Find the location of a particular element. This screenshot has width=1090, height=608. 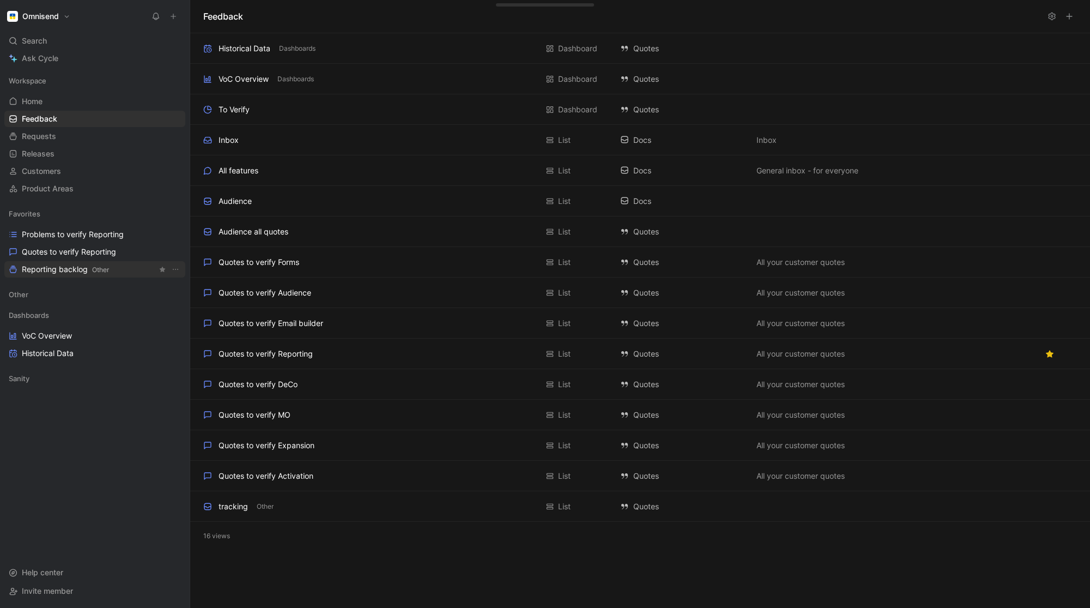

div: Quotes to verify Reporting is located at coordinates (265, 354).